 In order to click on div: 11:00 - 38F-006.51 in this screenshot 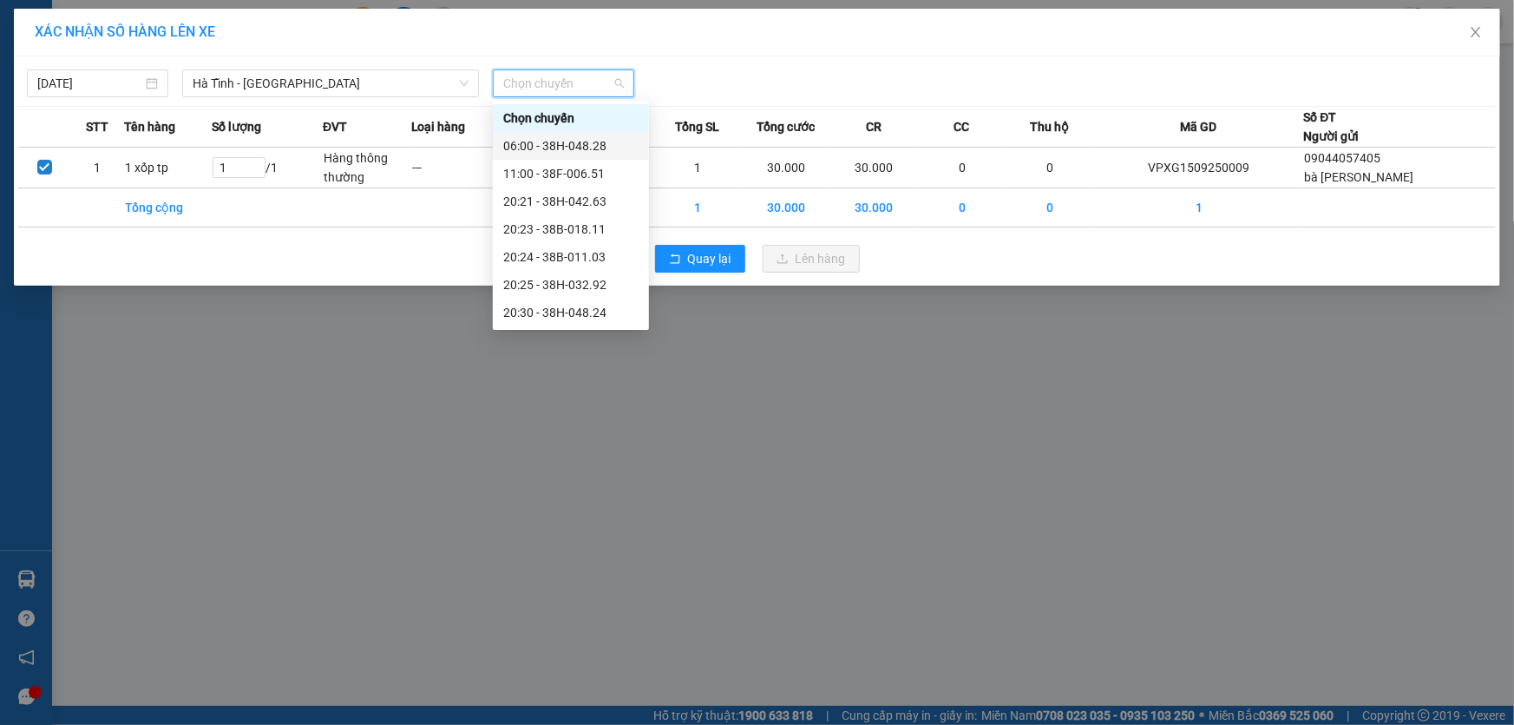, I will do `click(571, 174)`.